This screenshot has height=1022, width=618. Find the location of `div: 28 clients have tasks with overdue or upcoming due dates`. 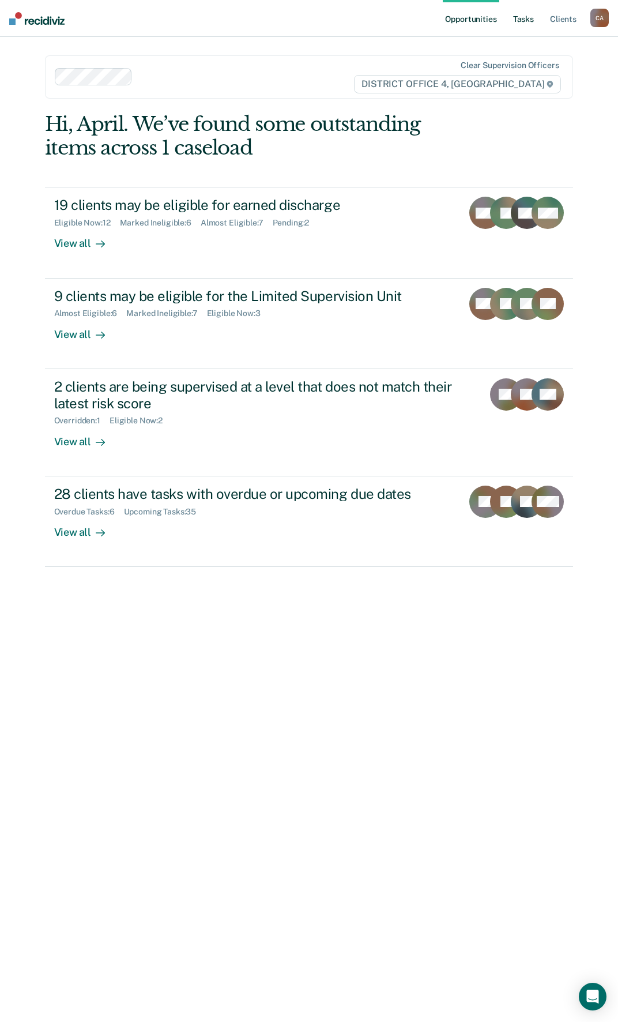

div: 28 clients have tasks with overdue or upcoming due dates is located at coordinates (254, 494).